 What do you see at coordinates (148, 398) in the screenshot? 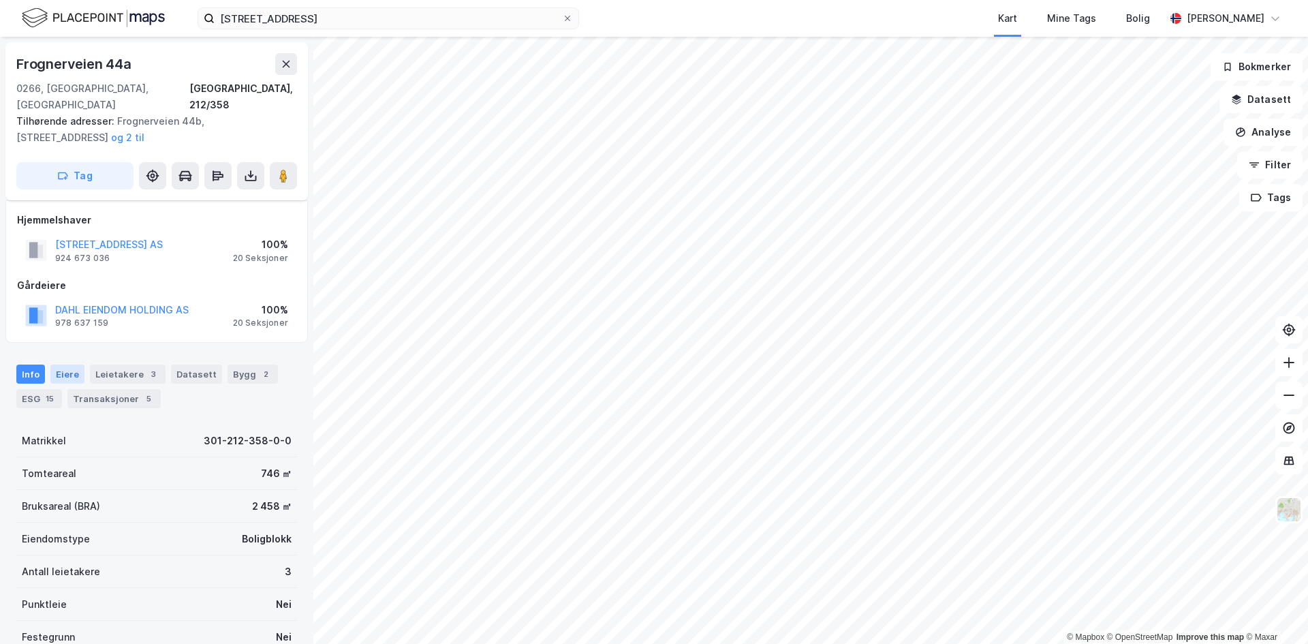
I see `div: 5` at bounding box center [148, 398].